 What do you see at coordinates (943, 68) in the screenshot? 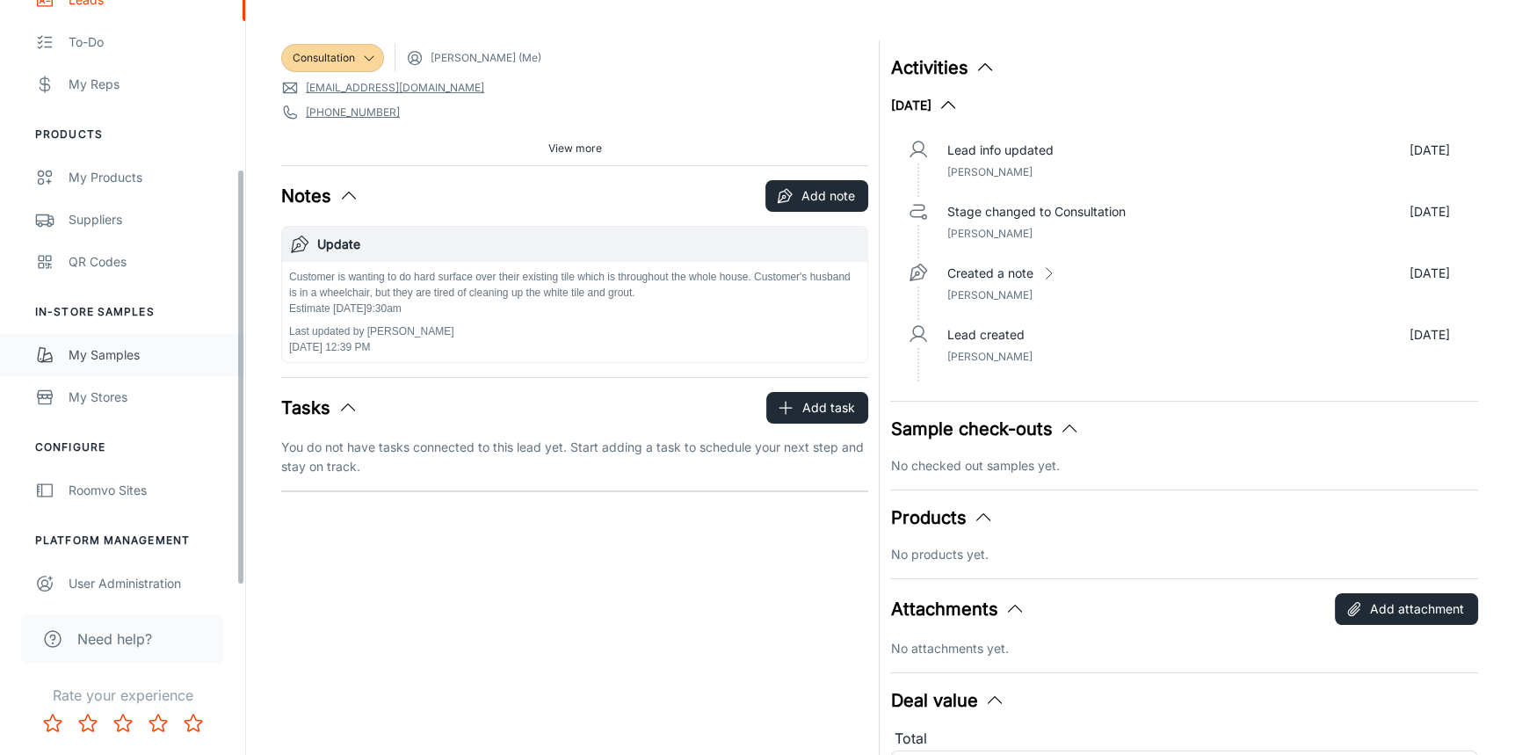
I see `button: Activities` at bounding box center [943, 68].